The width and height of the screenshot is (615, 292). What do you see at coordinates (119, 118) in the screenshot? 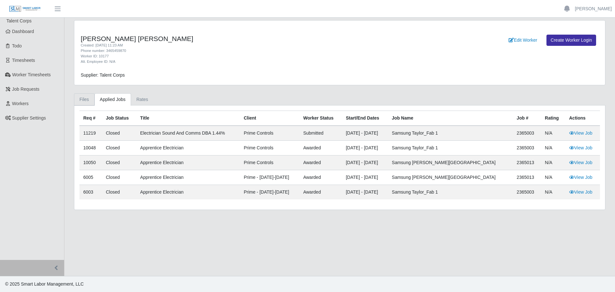
I see `th: Job Status` at bounding box center [119, 118].